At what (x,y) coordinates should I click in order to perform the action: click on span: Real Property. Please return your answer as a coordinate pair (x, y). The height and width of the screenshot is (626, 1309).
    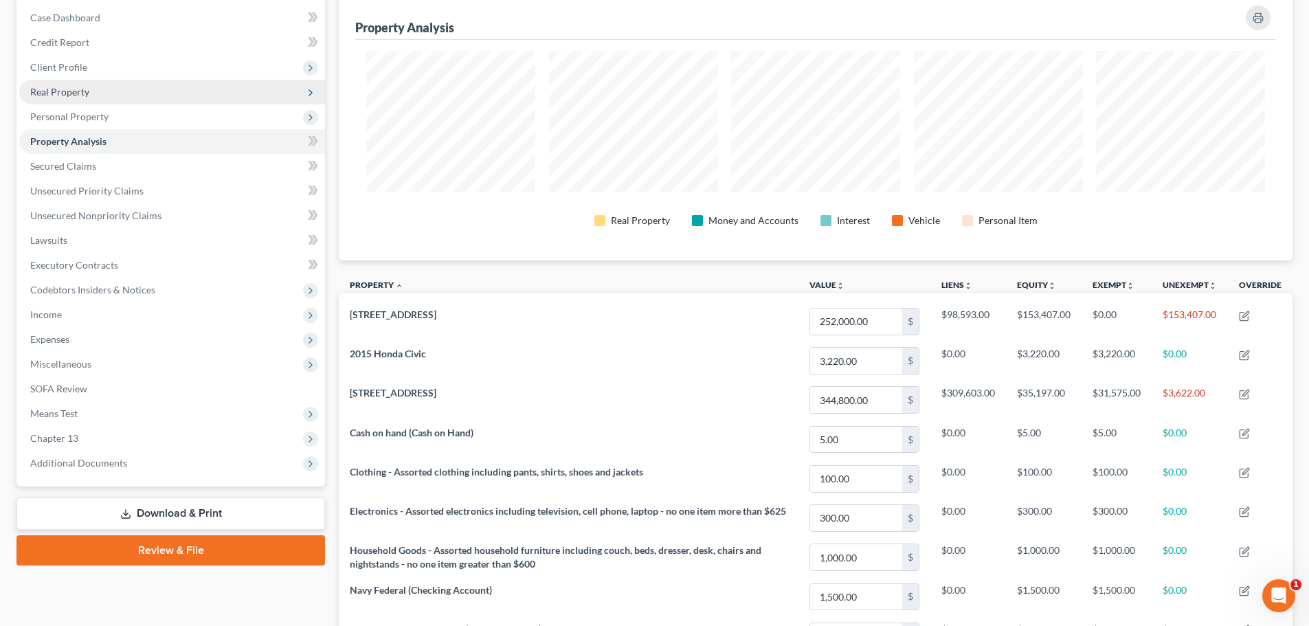
    Looking at the image, I should click on (60, 91).